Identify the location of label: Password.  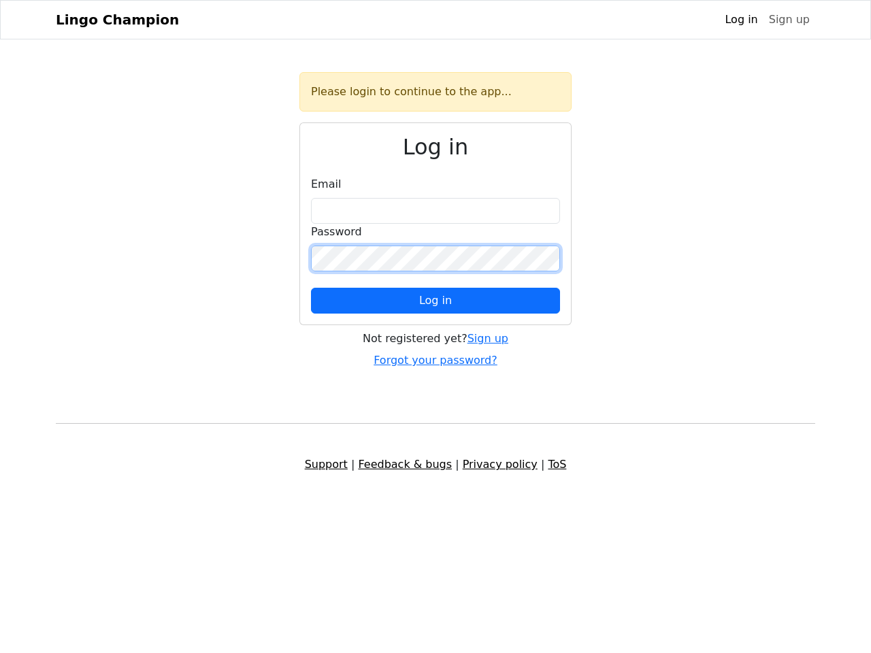
(336, 232).